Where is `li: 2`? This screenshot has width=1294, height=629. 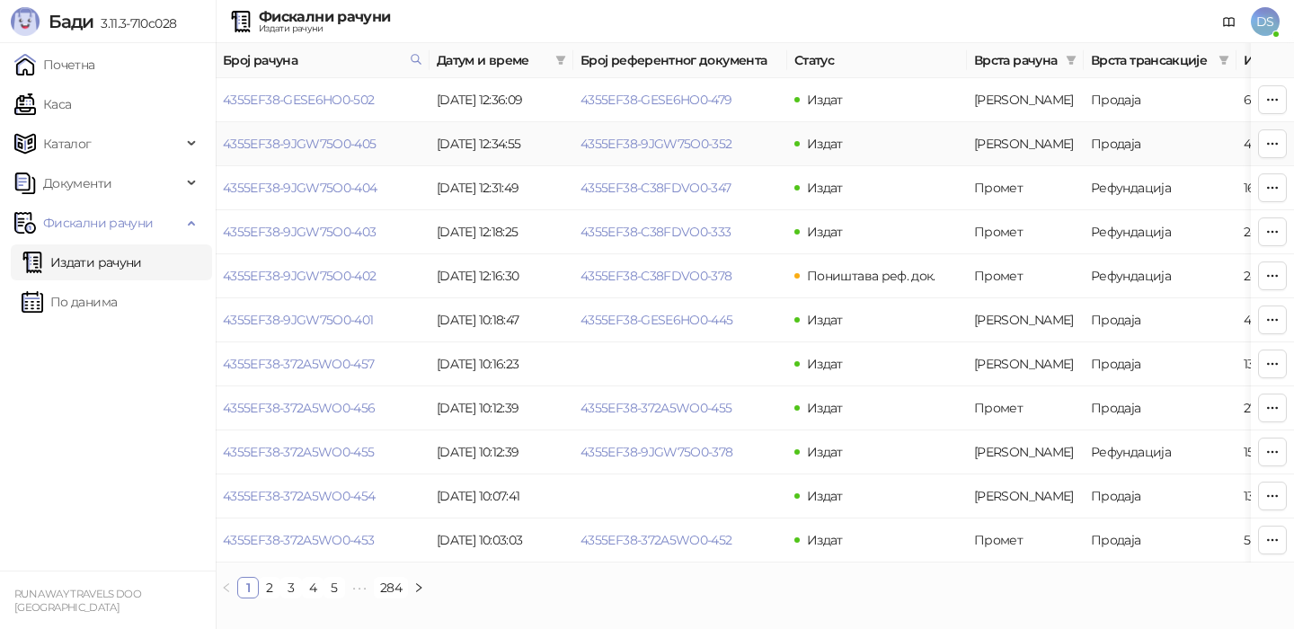 li: 2 is located at coordinates (270, 588).